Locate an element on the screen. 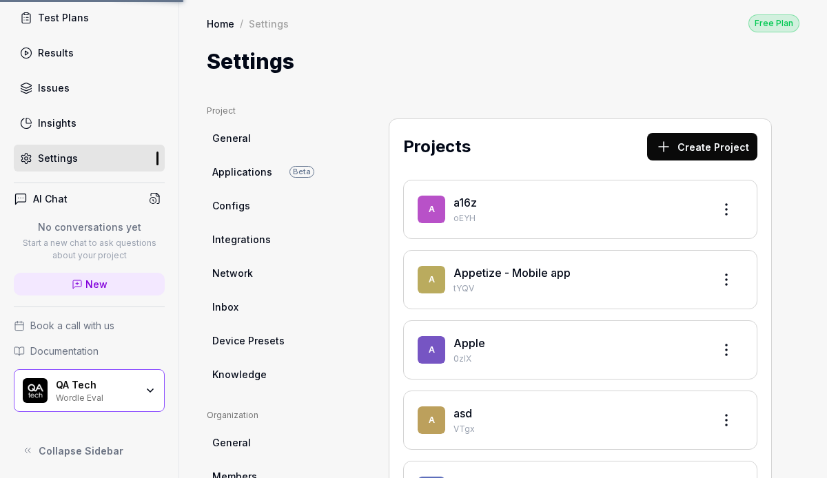  a: Network is located at coordinates (273, 273).